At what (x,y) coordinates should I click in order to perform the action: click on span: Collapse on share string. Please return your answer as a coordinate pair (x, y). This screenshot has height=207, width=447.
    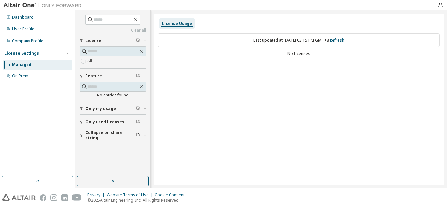
    Looking at the image, I should click on (111, 136).